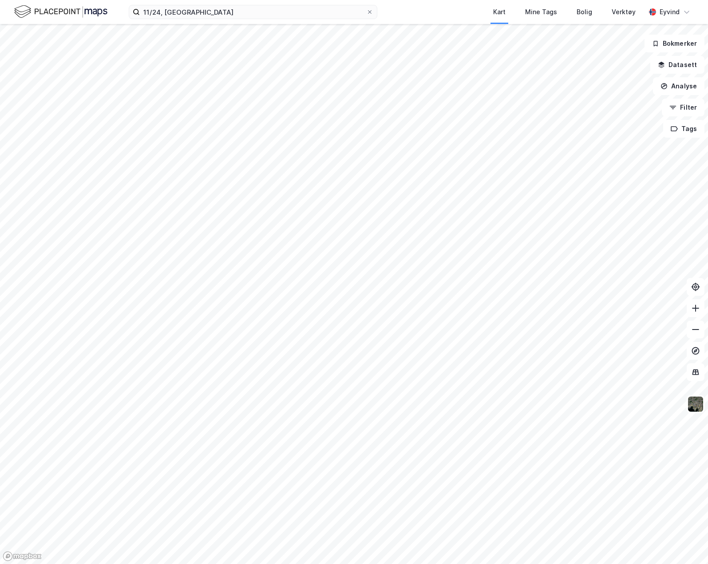 The height and width of the screenshot is (564, 708). I want to click on button: Tags, so click(684, 129).